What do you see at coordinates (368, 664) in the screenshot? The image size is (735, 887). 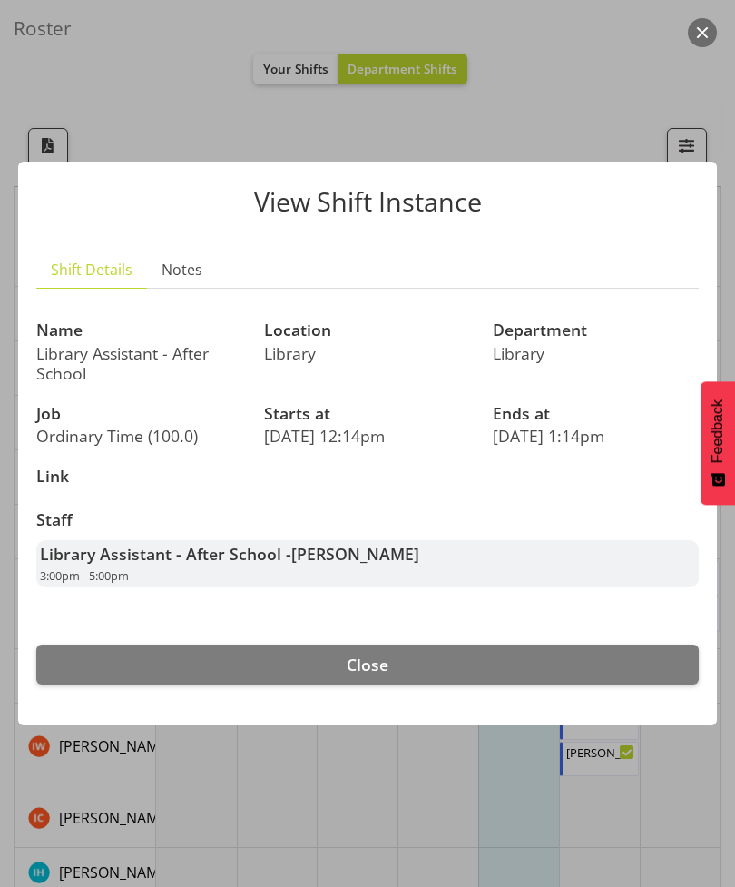 I see `span: Close` at bounding box center [368, 664].